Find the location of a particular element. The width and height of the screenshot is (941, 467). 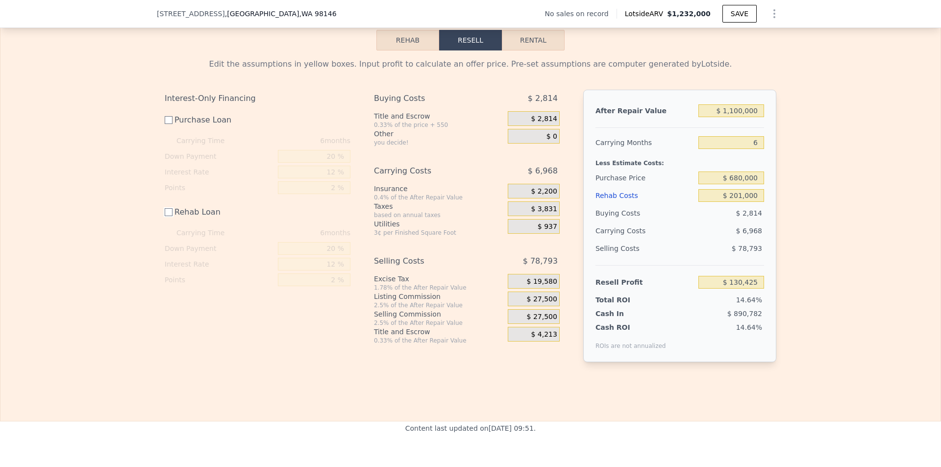

div: 3¢ per Finished Square Foot is located at coordinates (439, 233).